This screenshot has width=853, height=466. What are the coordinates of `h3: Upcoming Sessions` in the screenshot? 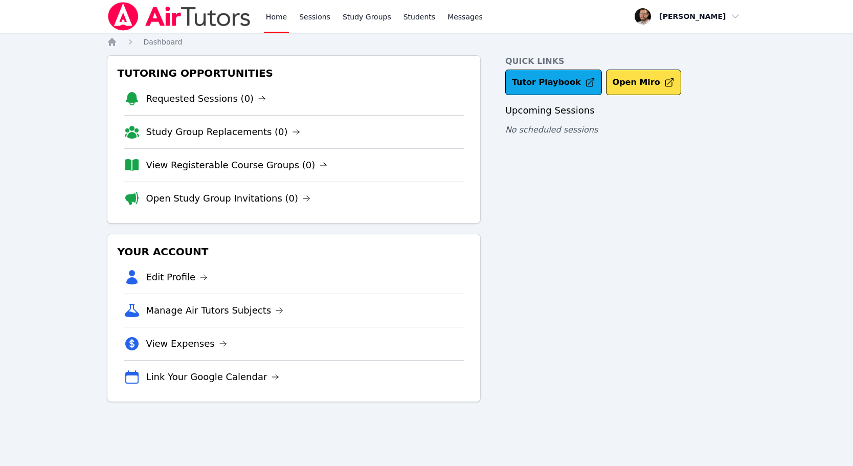 It's located at (626, 110).